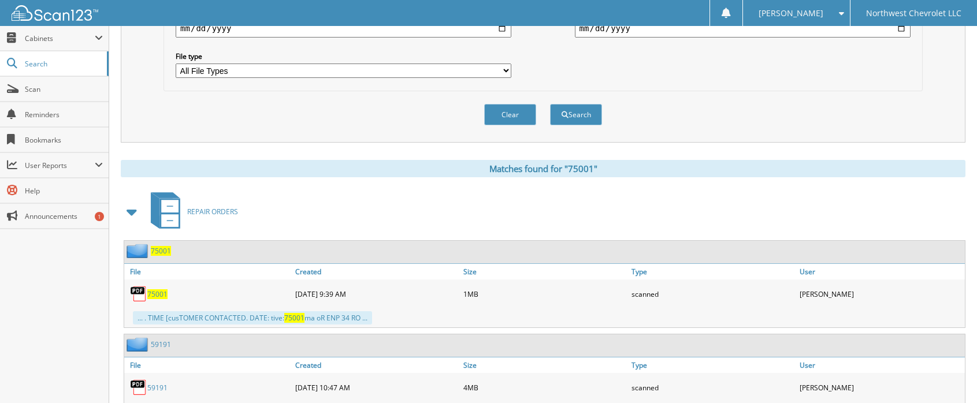 Image resolution: width=977 pixels, height=403 pixels. Describe the element at coordinates (60, 165) in the screenshot. I see `span: User Reports` at that location.